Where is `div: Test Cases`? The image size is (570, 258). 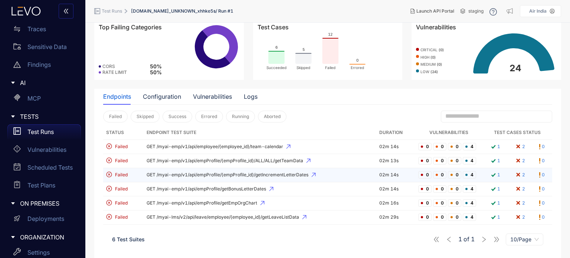 div: Test Cases is located at coordinates (328, 27).